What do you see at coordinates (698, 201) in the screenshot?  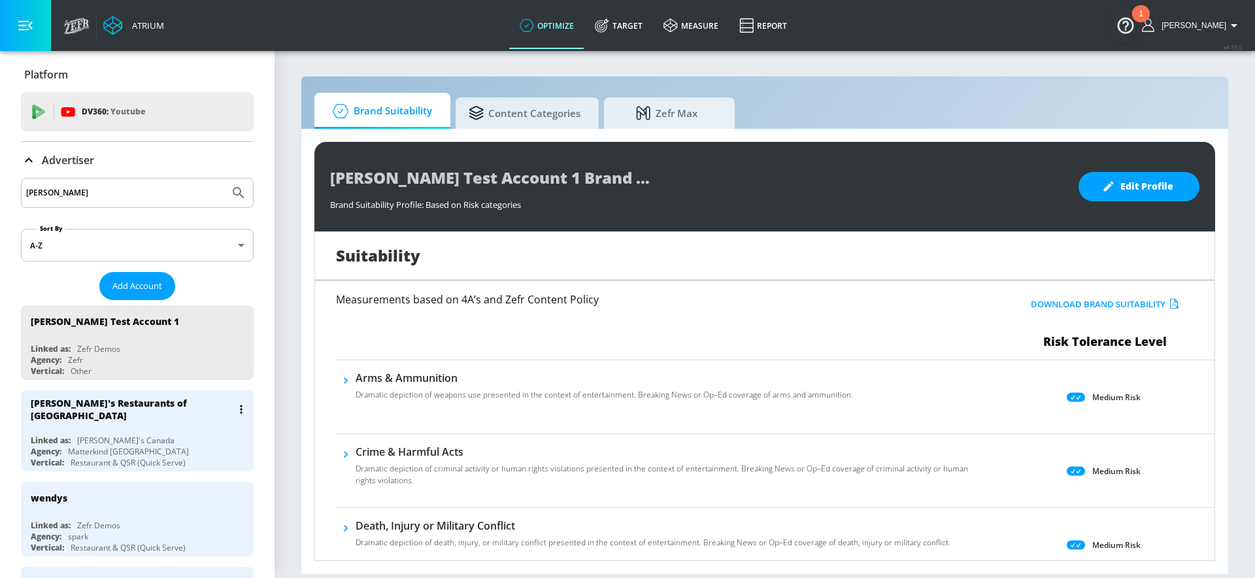 I see `div: Brand Suitability Profile: Based on Risk categories` at bounding box center [698, 201].